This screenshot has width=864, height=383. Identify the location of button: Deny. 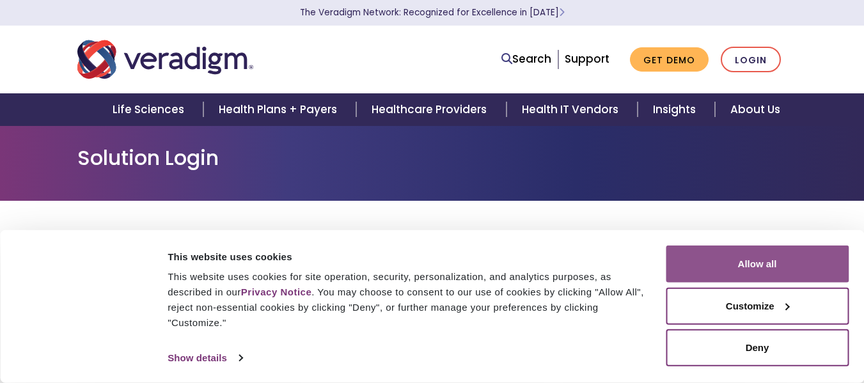
(757, 348).